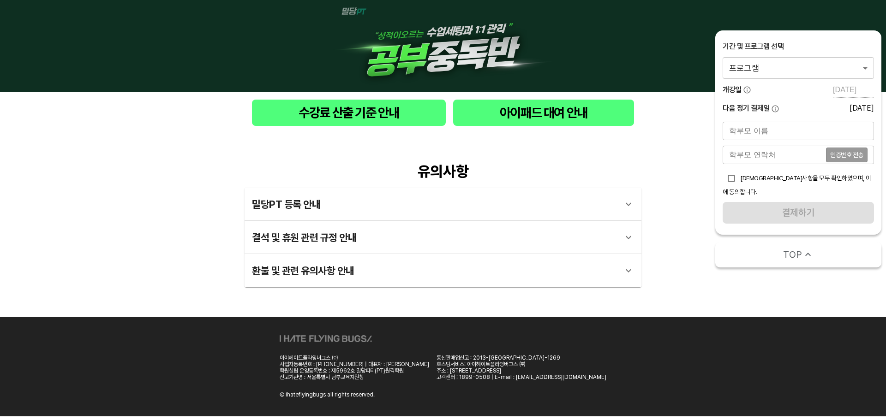 This screenshot has height=420, width=886. I want to click on span: 다음 정기 결제일, so click(746, 108).